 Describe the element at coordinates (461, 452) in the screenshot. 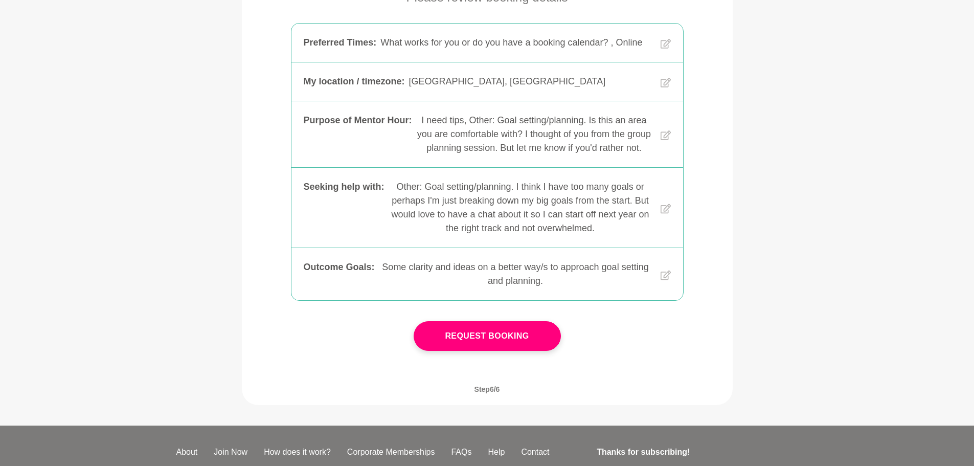

I see `a: FAQs` at that location.